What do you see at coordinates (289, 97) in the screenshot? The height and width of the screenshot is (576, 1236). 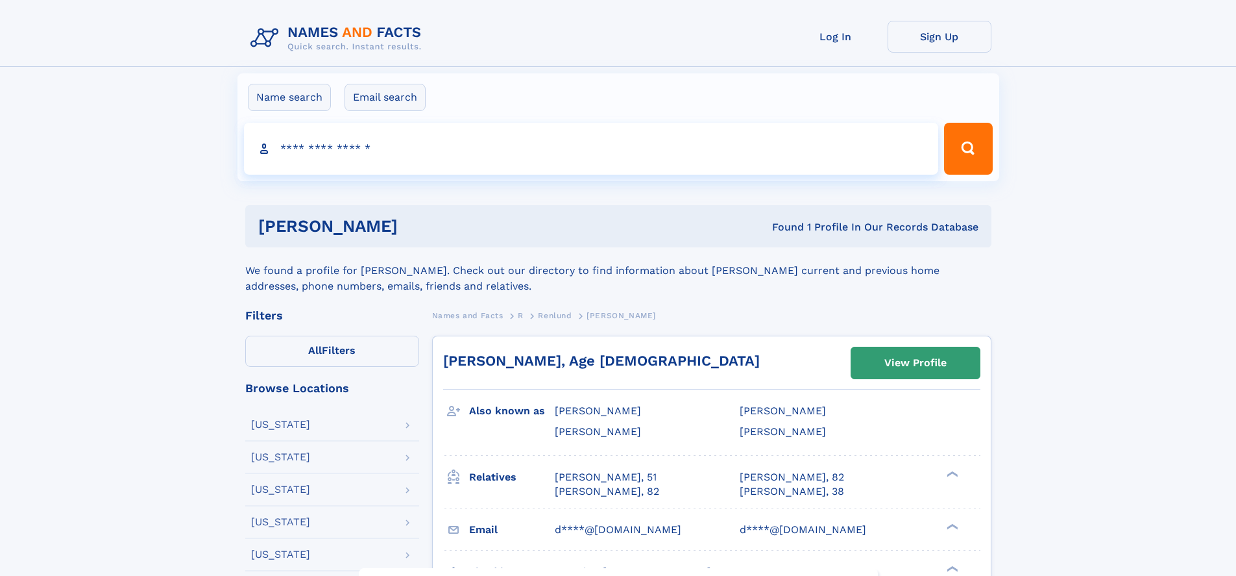 I see `label: Name search` at bounding box center [289, 97].